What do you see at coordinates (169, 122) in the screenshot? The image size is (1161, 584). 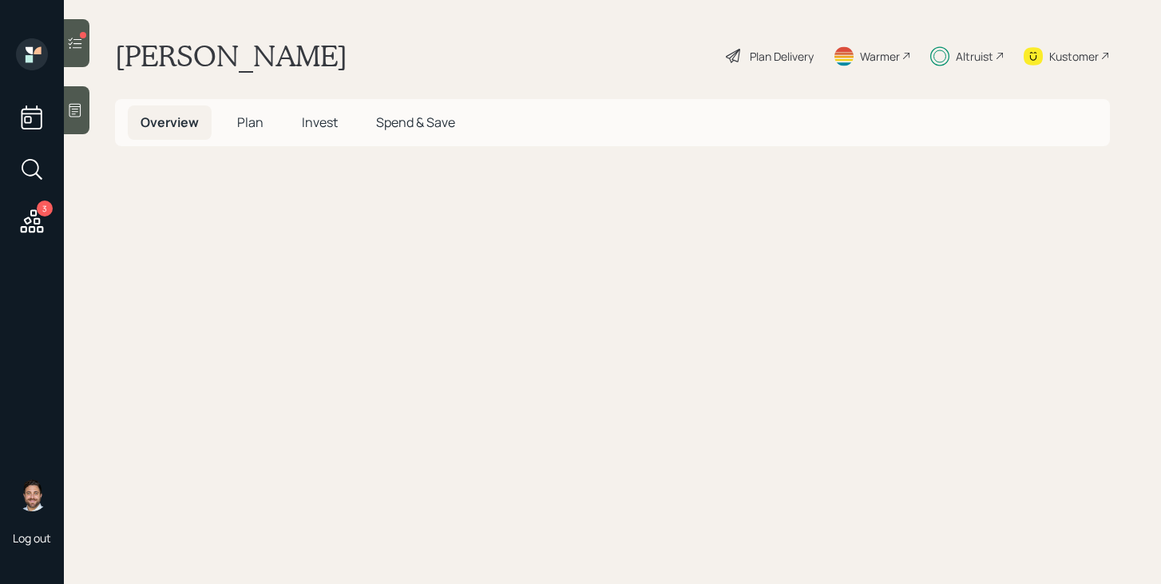 I see `span: Overview` at bounding box center [169, 122].